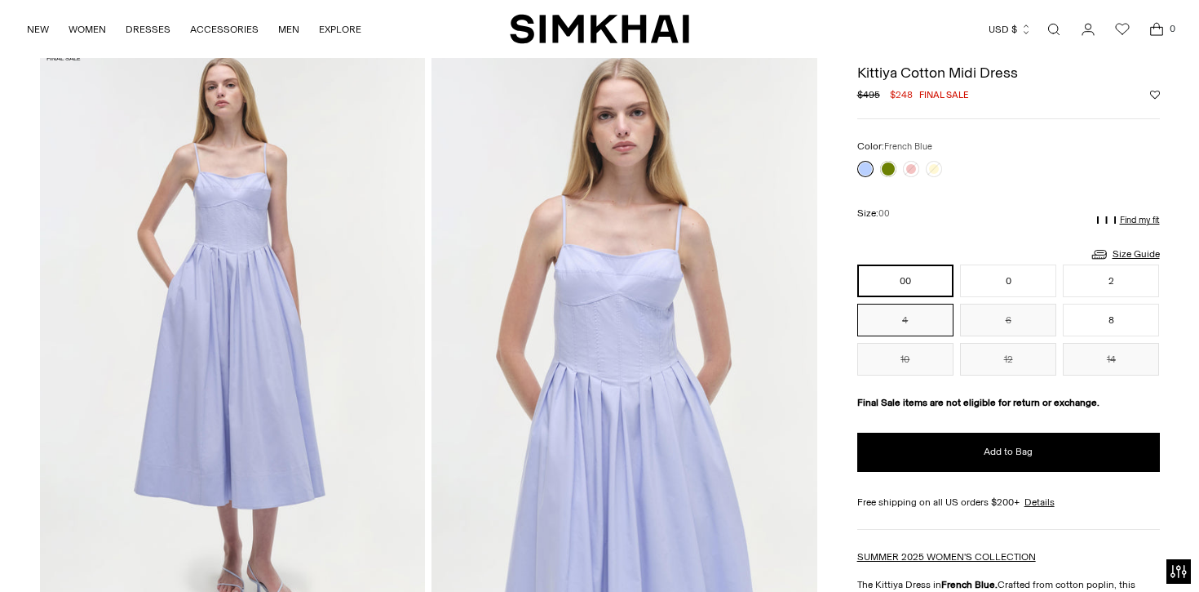  Describe the element at coordinates (148, 29) in the screenshot. I see `a: DRESSES` at that location.